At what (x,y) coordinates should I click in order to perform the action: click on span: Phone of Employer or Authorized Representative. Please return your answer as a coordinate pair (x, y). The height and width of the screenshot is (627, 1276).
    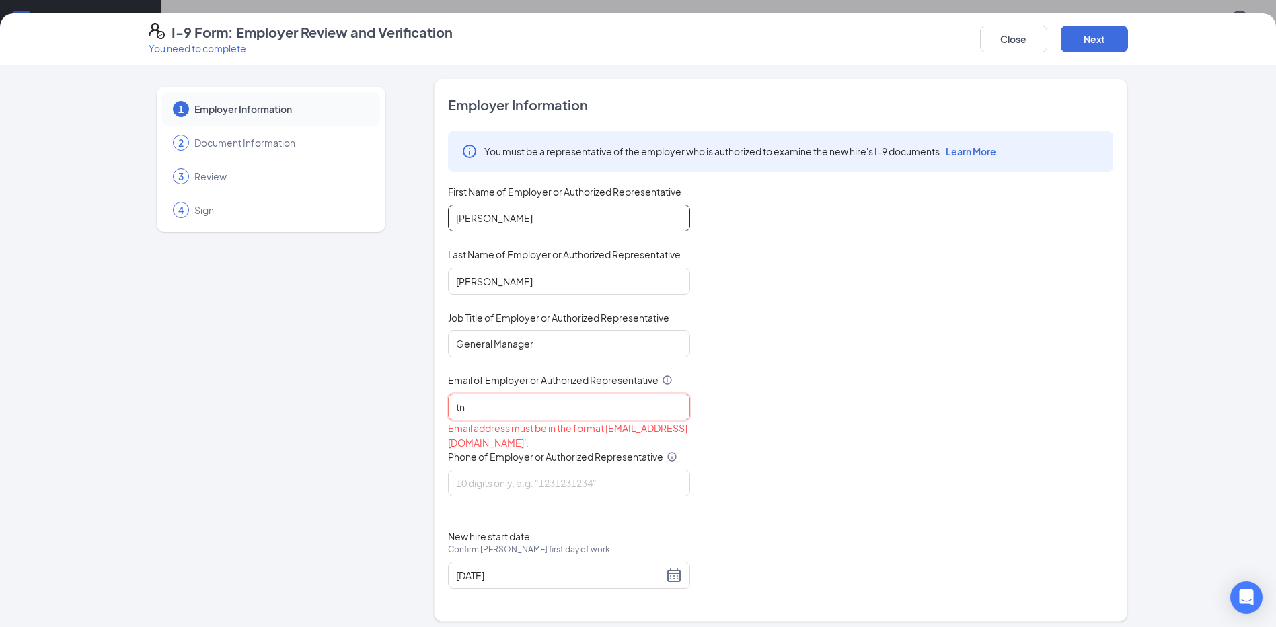
    Looking at the image, I should click on (556, 457).